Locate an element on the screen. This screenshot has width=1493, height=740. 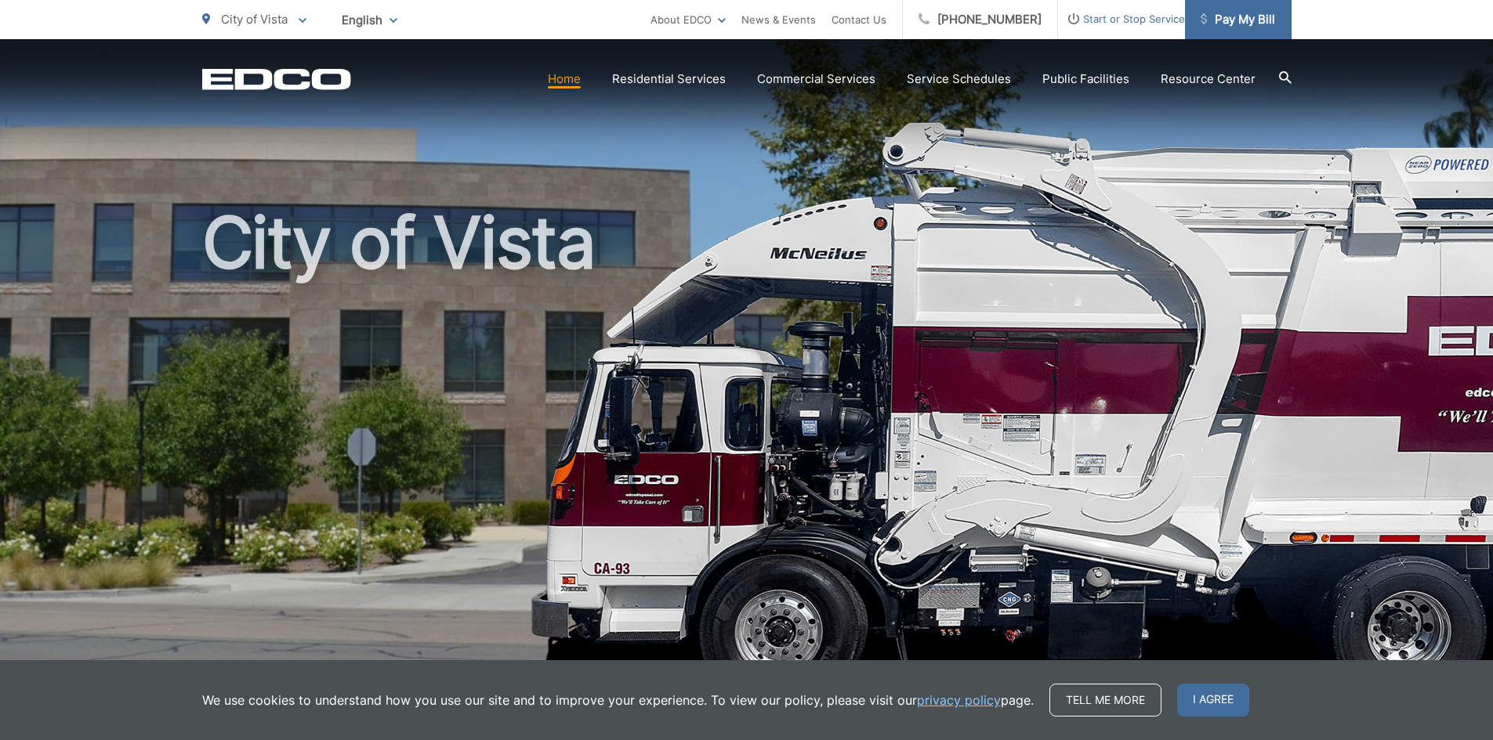
a: Tell me more is located at coordinates (1105, 700).